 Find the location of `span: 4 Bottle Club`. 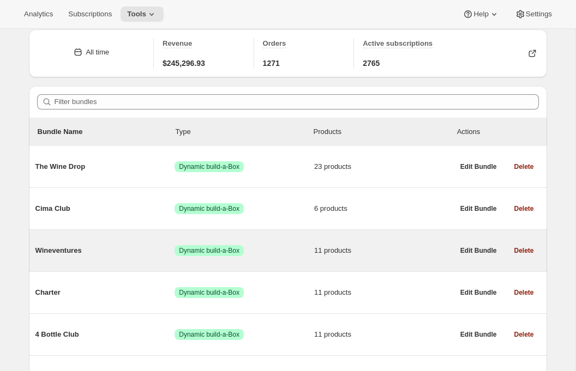

span: 4 Bottle Club is located at coordinates (105, 335).